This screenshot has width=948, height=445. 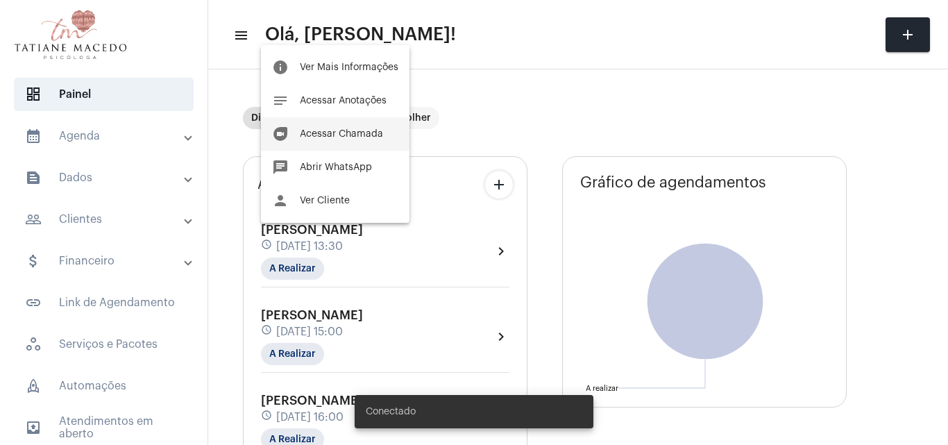 What do you see at coordinates (342, 134) in the screenshot?
I see `span: Acessar Chamada` at bounding box center [342, 134].